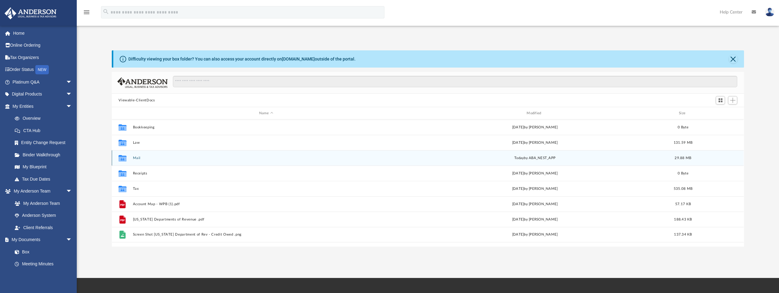  What do you see at coordinates (266, 173) in the screenshot?
I see `button: Receipts` at bounding box center [266, 173].